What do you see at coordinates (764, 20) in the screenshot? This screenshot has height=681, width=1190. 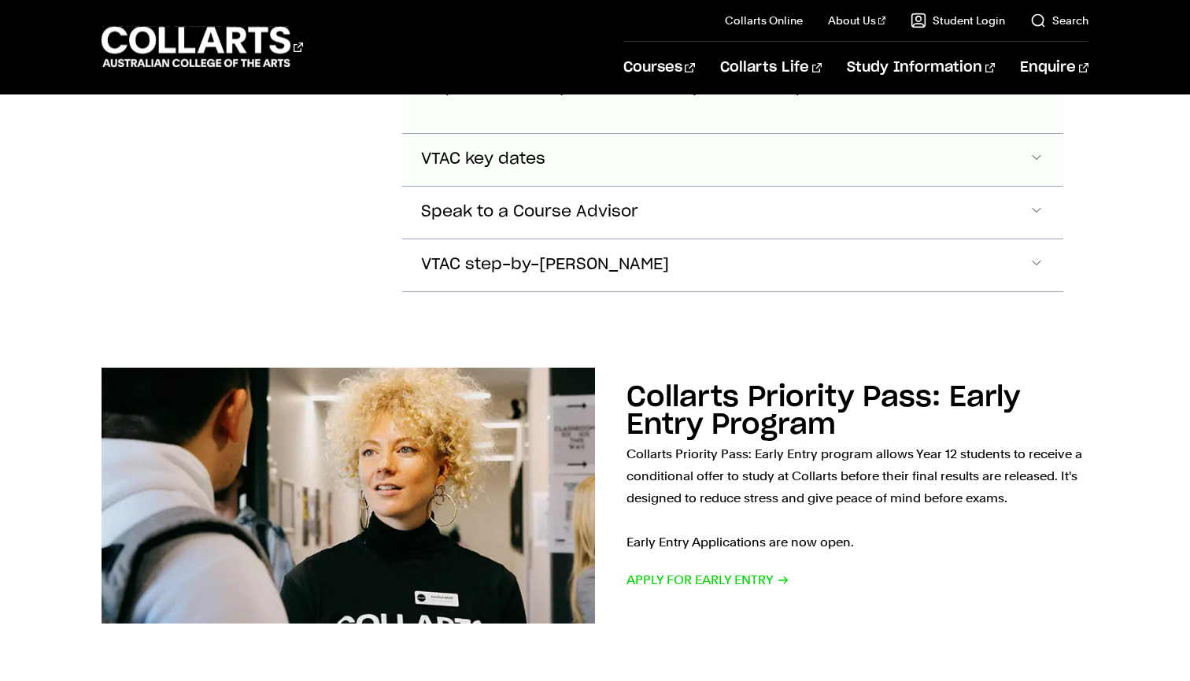 I see `a: Collarts Online` at bounding box center [764, 20].